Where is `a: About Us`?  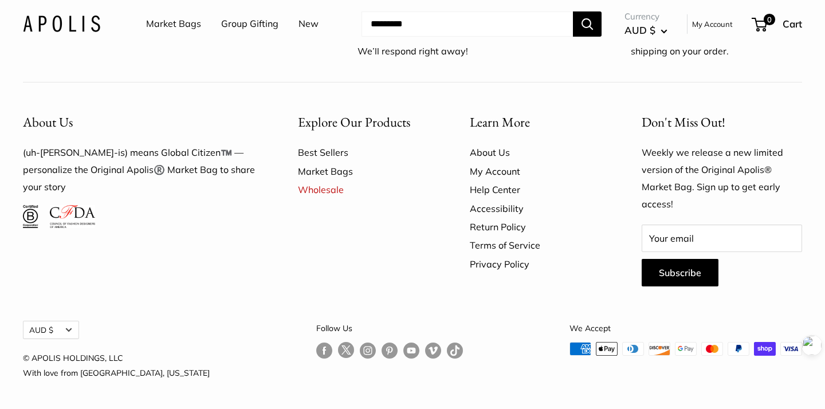 a: About Us is located at coordinates (535, 152).